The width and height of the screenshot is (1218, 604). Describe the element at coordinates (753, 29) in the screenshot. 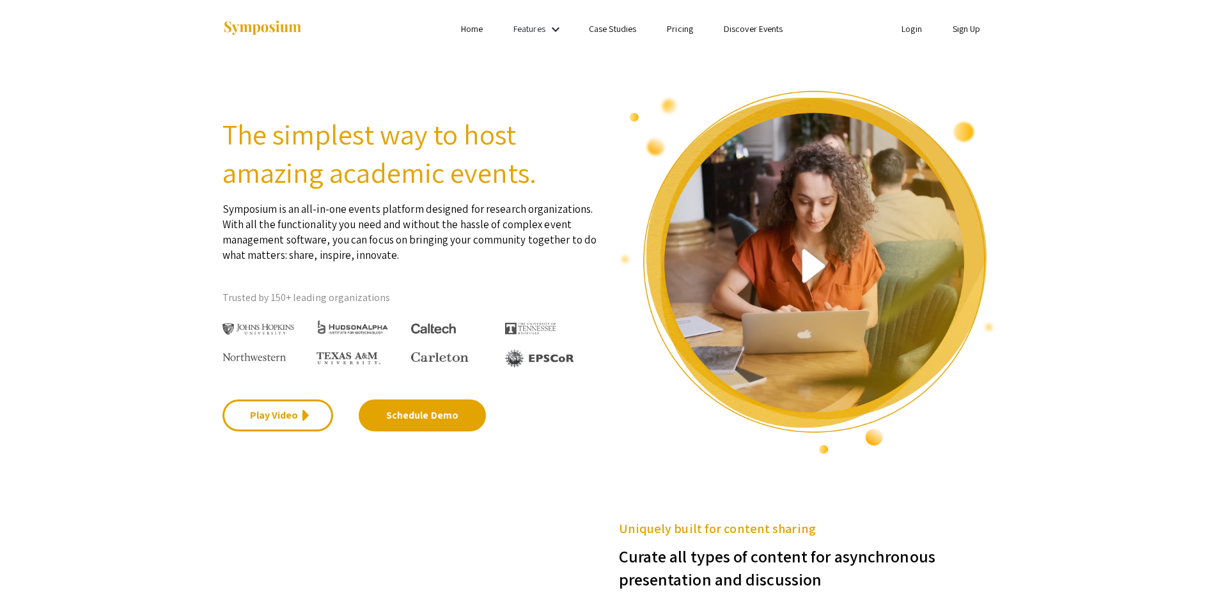

I see `a: Discover Events` at that location.